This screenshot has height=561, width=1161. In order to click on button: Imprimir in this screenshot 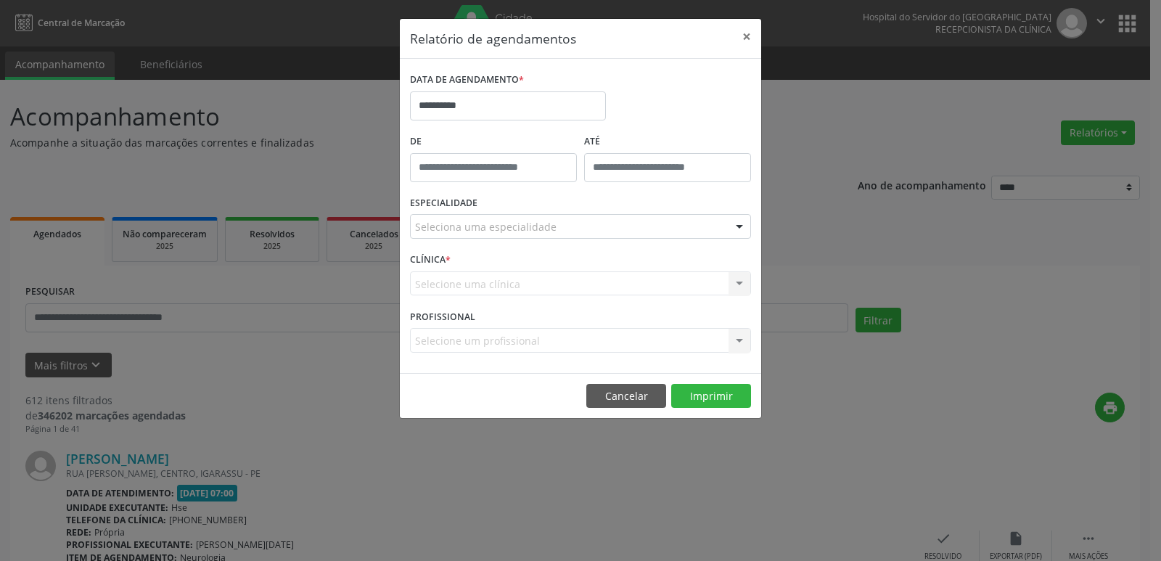, I will do `click(711, 396)`.